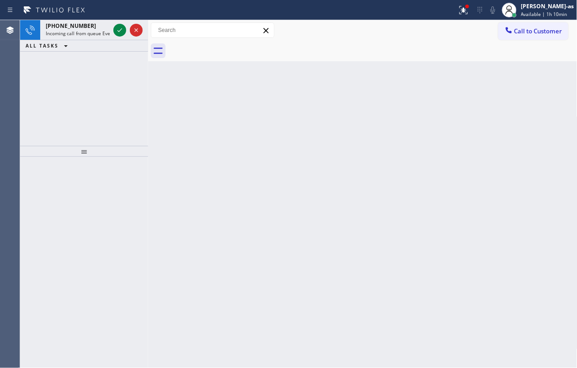  I want to click on input: Search, so click(212, 30).